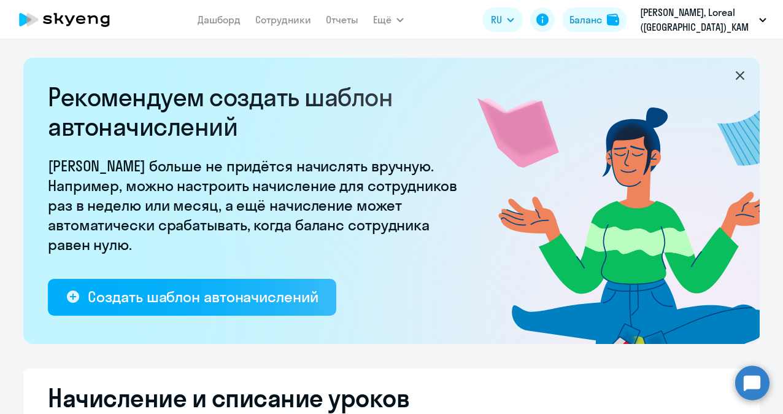 The height and width of the screenshot is (414, 783). I want to click on button: RU, so click(503, 20).